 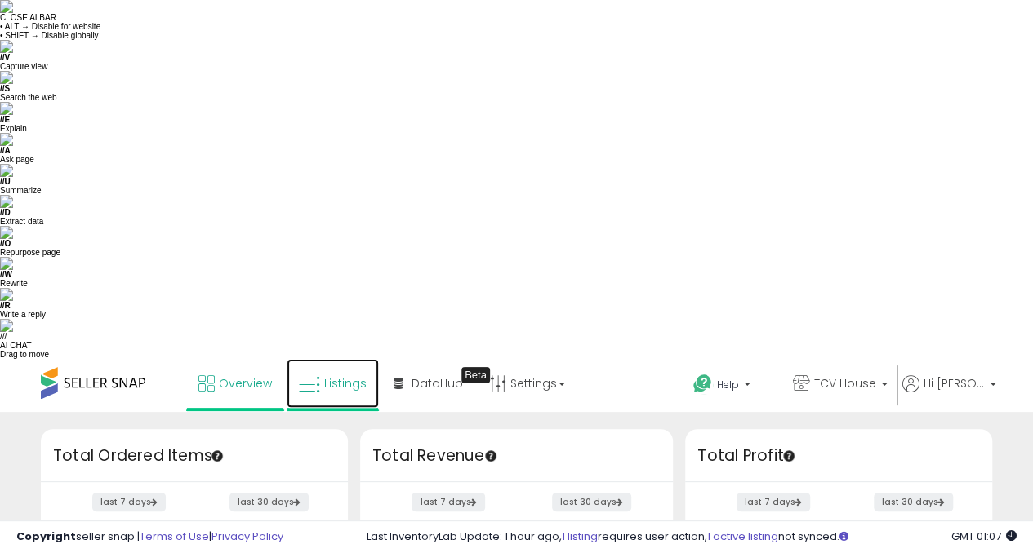 What do you see at coordinates (46, 536) in the screenshot?
I see `strong: Copyright` at bounding box center [46, 536].